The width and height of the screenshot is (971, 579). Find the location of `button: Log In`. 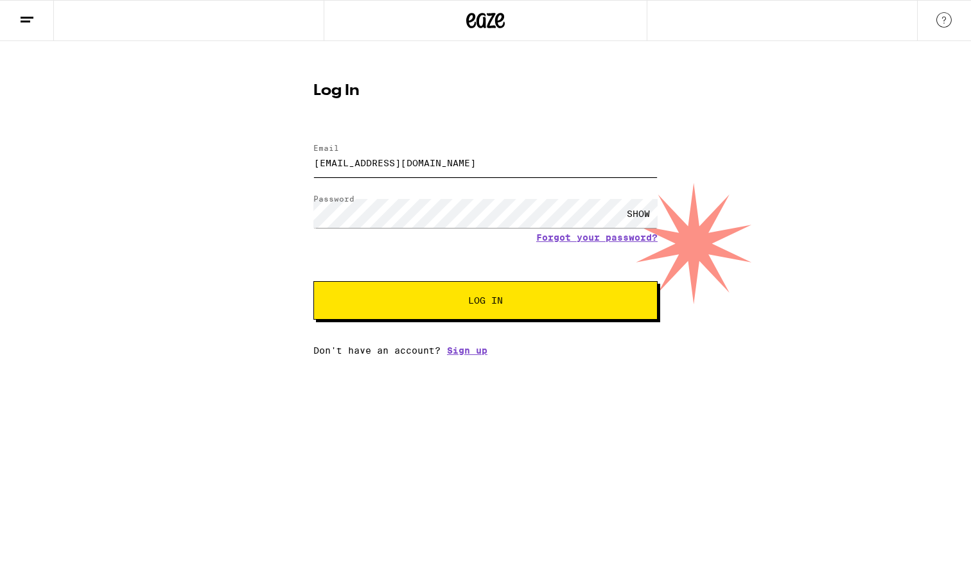

button: Log In is located at coordinates (485, 300).